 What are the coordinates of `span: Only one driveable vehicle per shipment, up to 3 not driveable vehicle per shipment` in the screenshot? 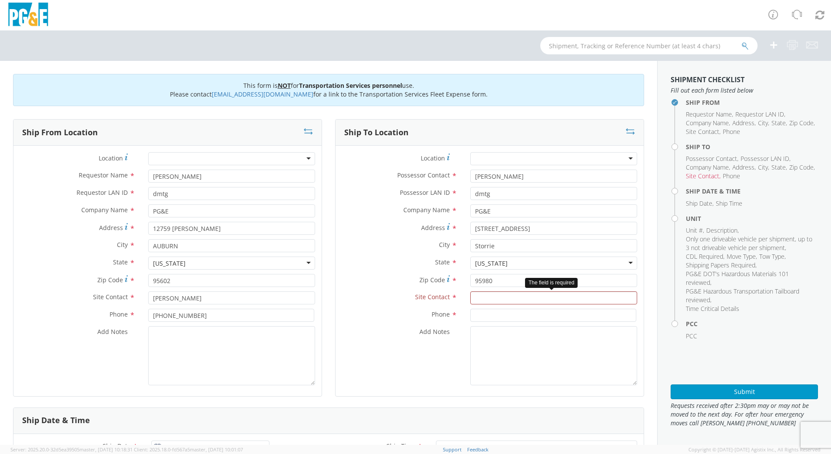 It's located at (749, 243).